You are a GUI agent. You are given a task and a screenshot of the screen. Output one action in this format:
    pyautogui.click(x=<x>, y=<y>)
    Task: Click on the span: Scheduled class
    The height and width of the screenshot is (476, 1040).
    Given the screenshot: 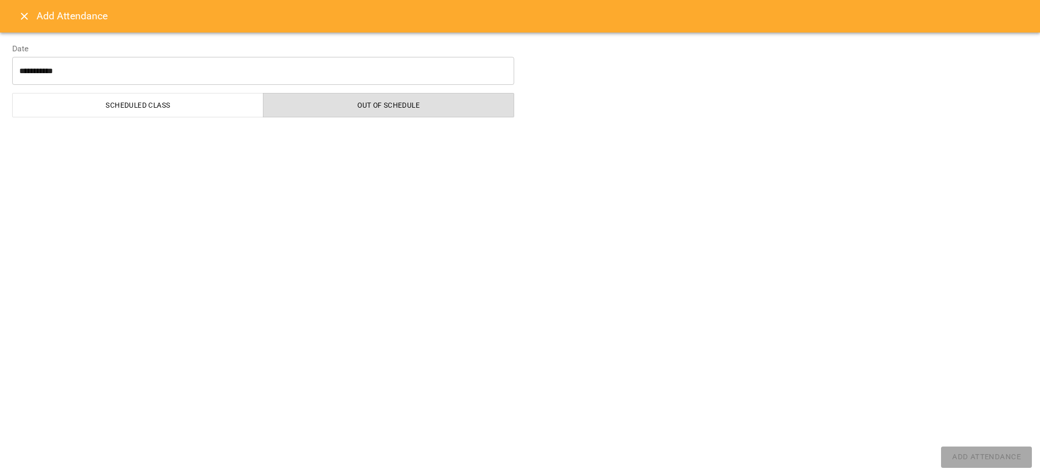 What is the action you would take?
    pyautogui.click(x=138, y=105)
    